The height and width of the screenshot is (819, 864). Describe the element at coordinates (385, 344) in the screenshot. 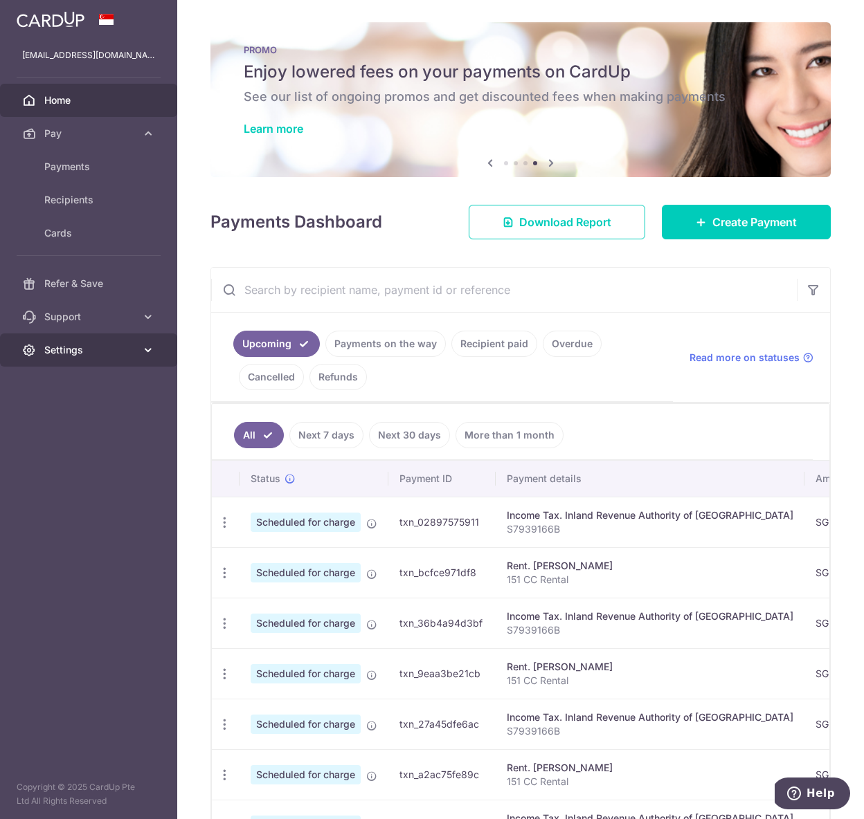

I see `a: Payments on the way` at that location.